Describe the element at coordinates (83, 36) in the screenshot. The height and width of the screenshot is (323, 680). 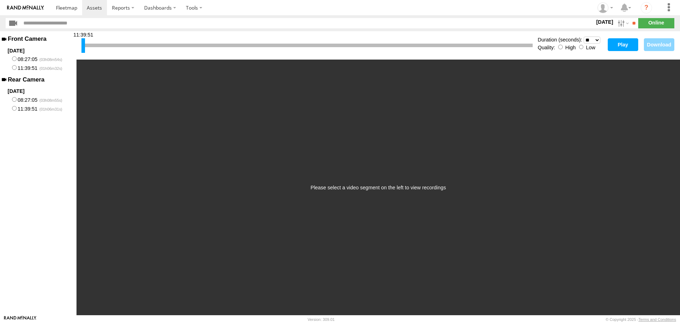
I see `div: 11:39:51` at that location.